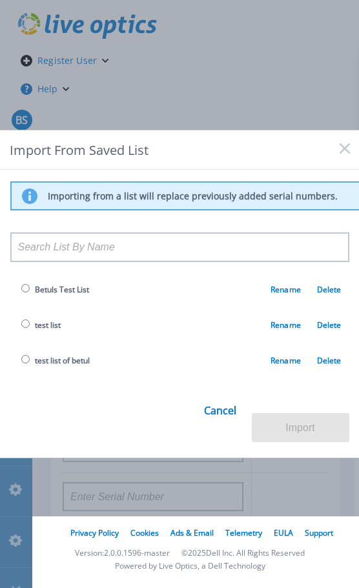  Describe the element at coordinates (94, 532) in the screenshot. I see `a: Privacy Policy` at that location.